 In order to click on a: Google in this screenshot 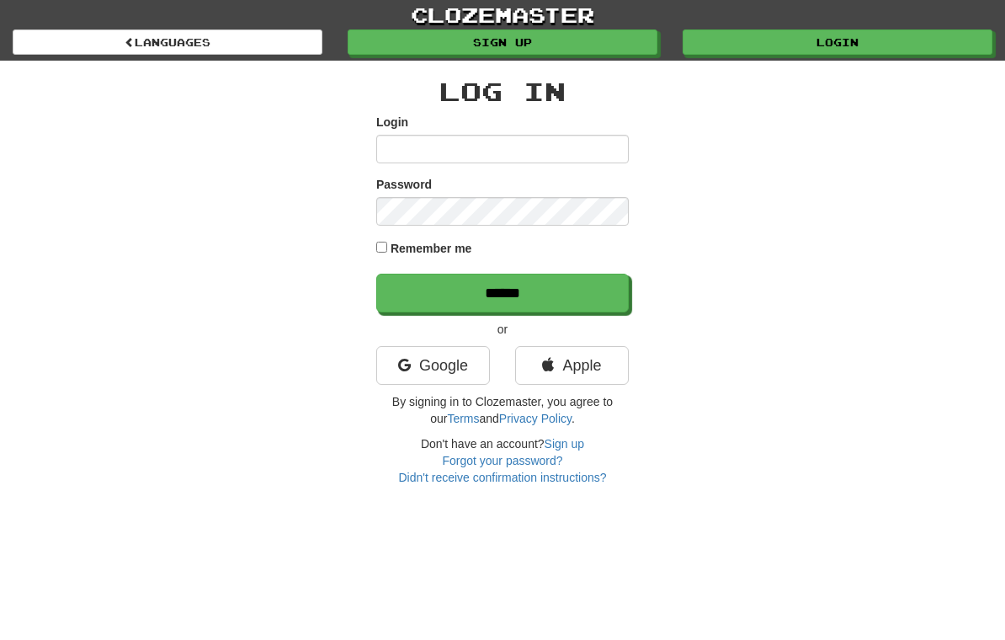, I will do `click(433, 365)`.